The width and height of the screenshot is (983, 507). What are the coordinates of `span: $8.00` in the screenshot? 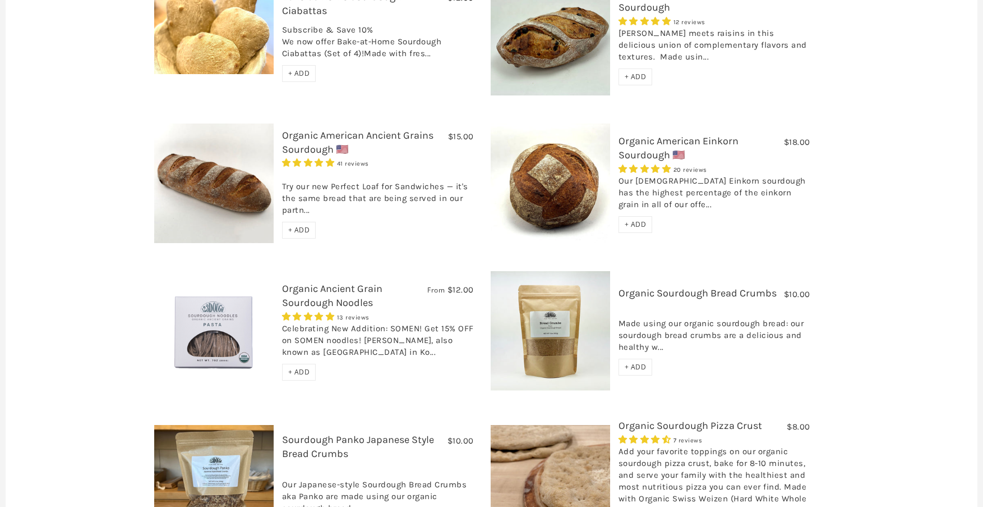 It's located at (799, 426).